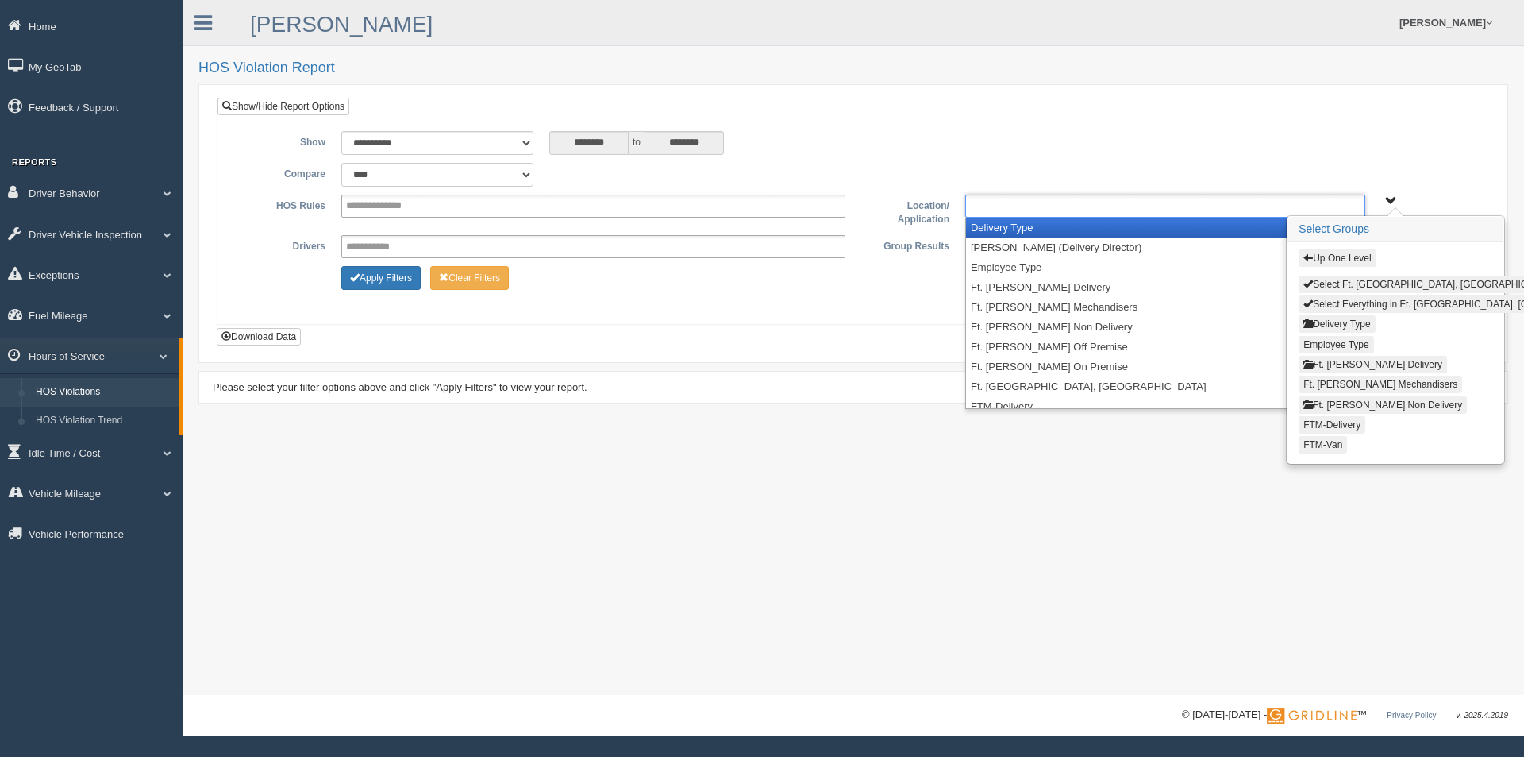 This screenshot has width=1524, height=757. What do you see at coordinates (281, 204) in the screenshot?
I see `label: HOS Rules` at bounding box center [281, 204].